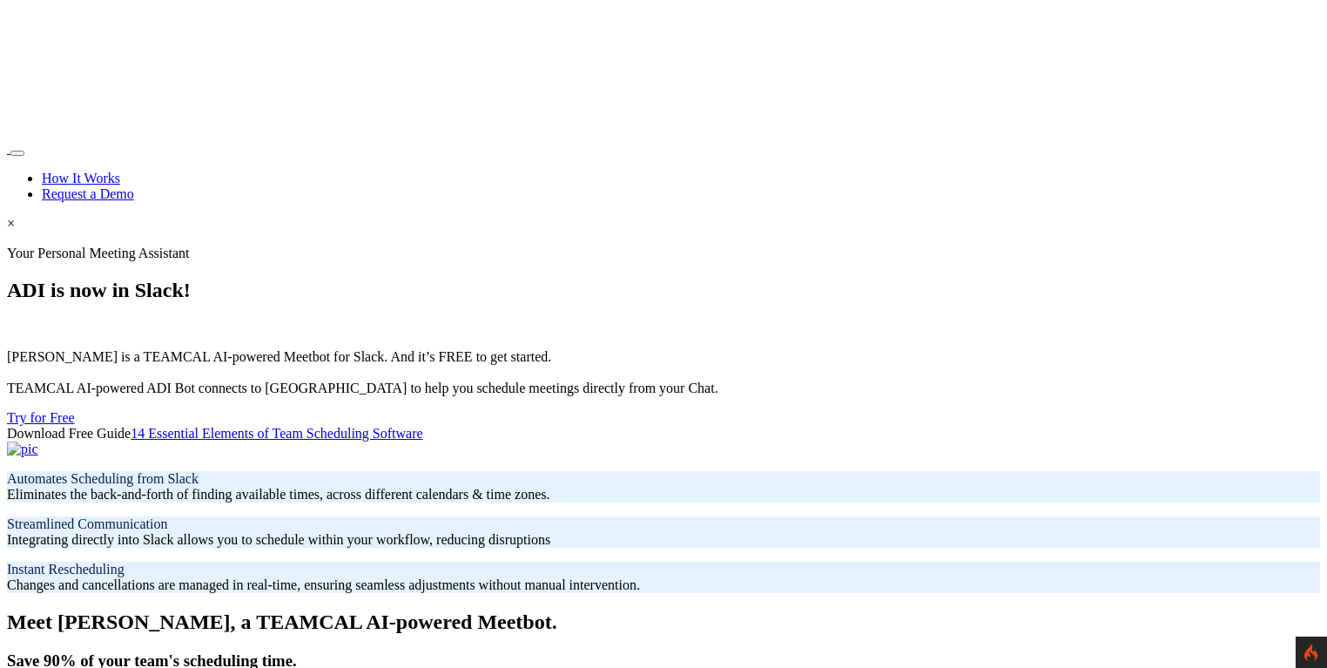 The image size is (1327, 668). I want to click on h1: ADI is now in Slack!, so click(664, 290).